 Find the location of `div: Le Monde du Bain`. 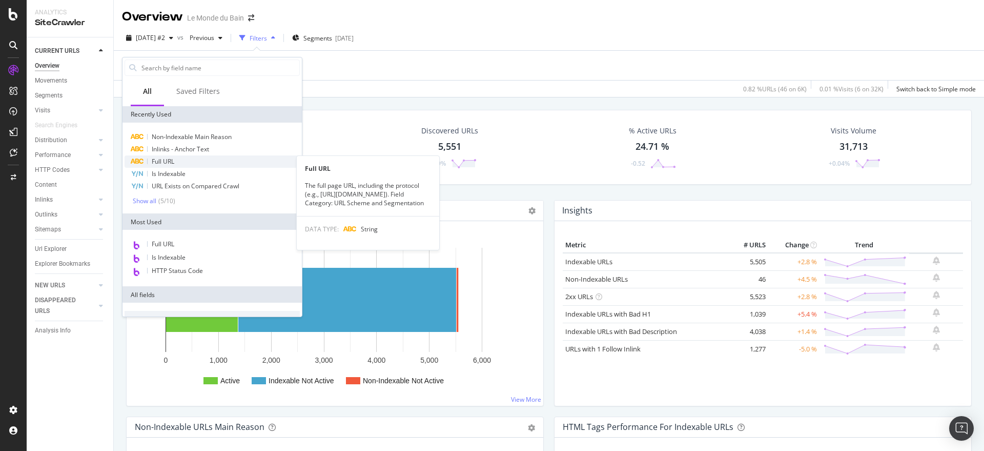

div: Le Monde du Bain is located at coordinates (215, 18).